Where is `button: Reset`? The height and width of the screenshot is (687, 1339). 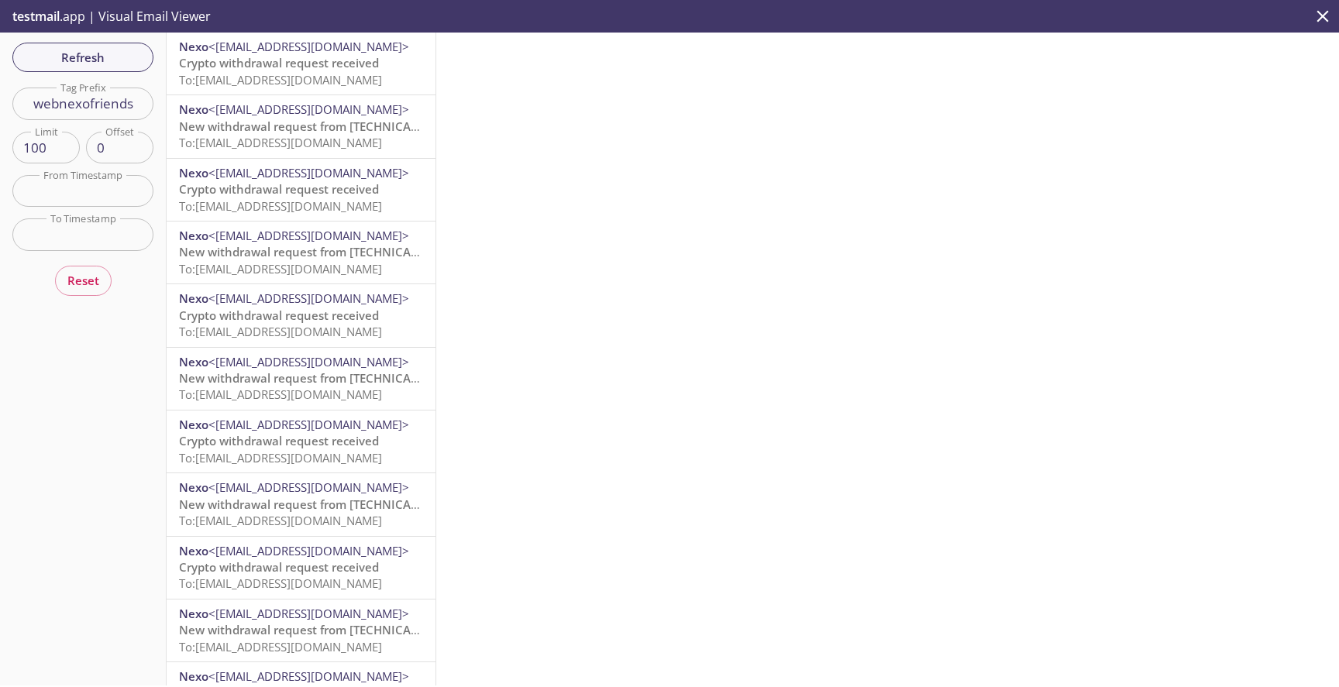 button: Reset is located at coordinates (83, 281).